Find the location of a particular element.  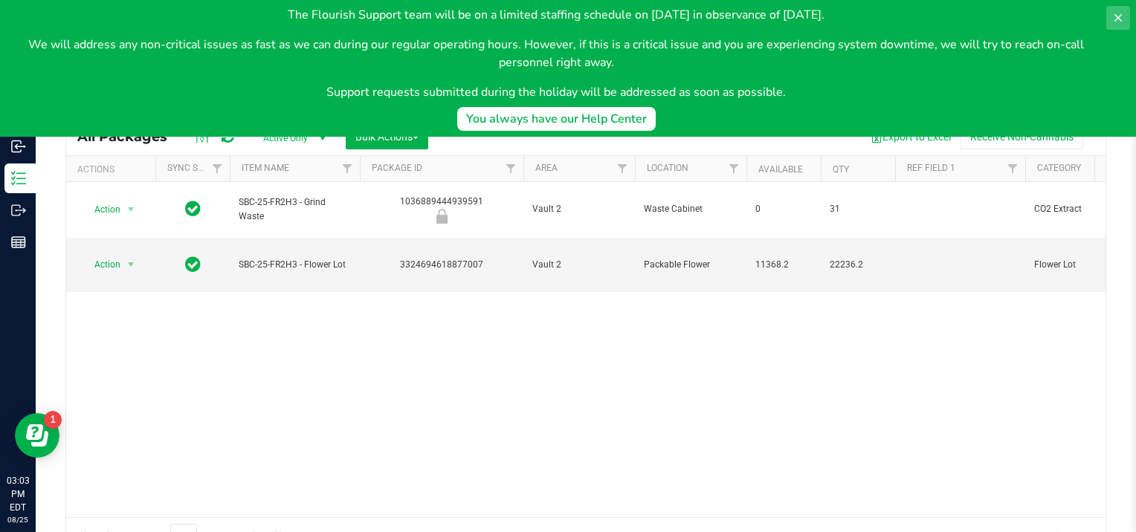

span: Packable Flower is located at coordinates (691, 265).